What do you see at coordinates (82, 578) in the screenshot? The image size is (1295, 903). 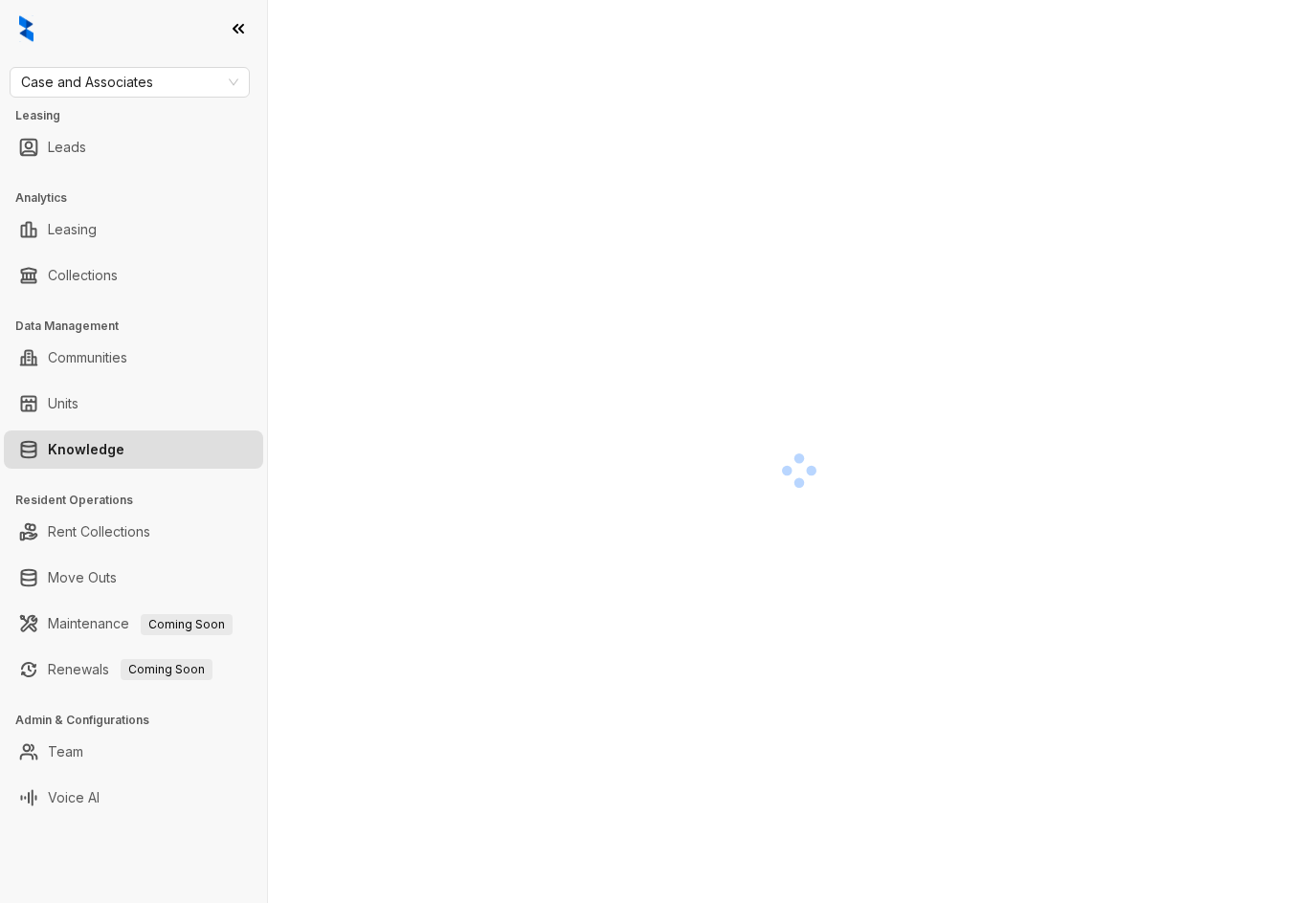 I see `a: Move Outs` at bounding box center [82, 578].